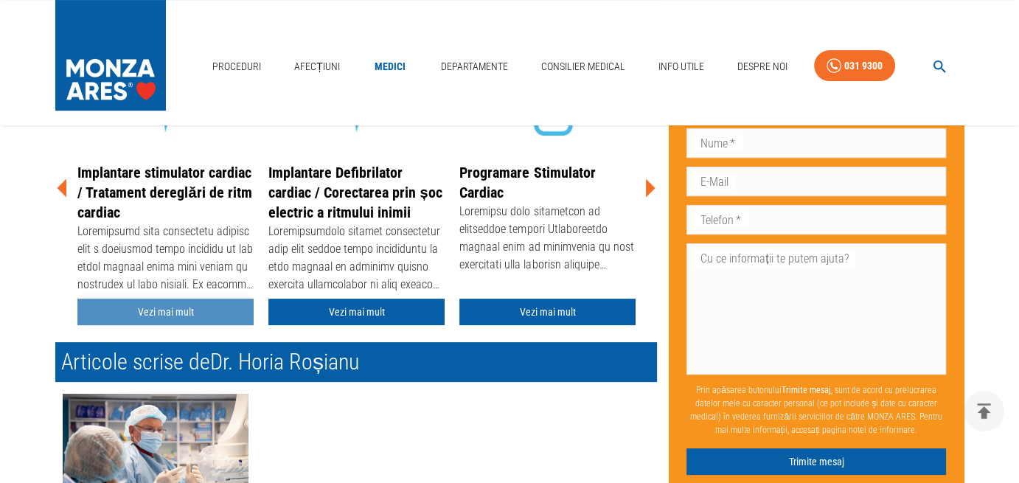  I want to click on a: Implantare Defibrilator cardiac / Corectarea prin șoc electric a ritmului inimii, so click(355, 192).